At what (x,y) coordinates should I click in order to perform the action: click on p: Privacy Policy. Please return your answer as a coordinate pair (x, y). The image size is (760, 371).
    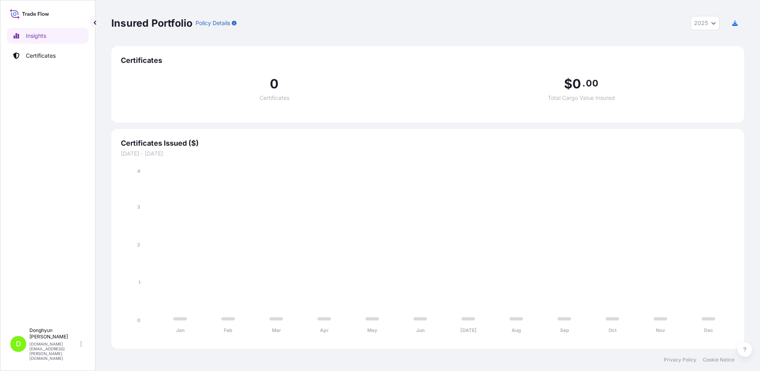
    Looking at the image, I should click on (680, 359).